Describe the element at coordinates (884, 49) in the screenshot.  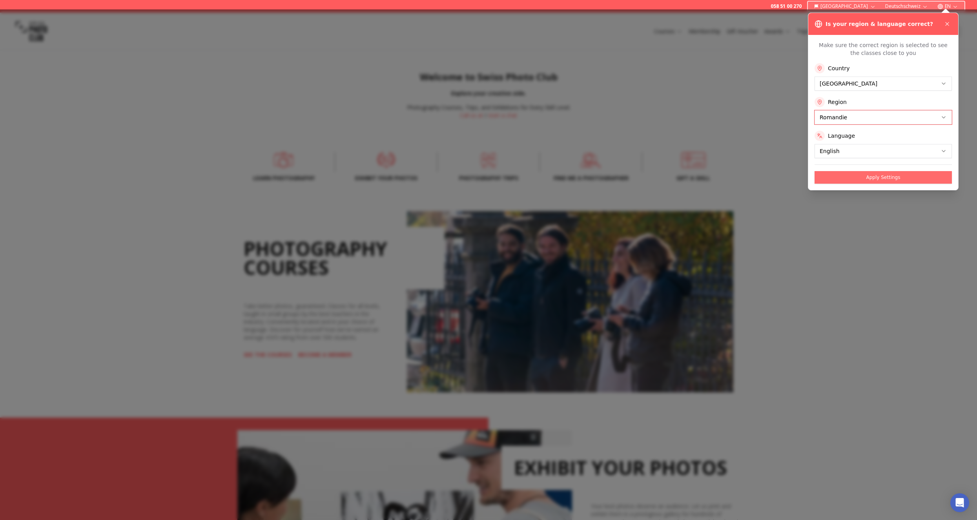
I see `p: Make sure the correct region is selected to see the classes close to you` at that location.